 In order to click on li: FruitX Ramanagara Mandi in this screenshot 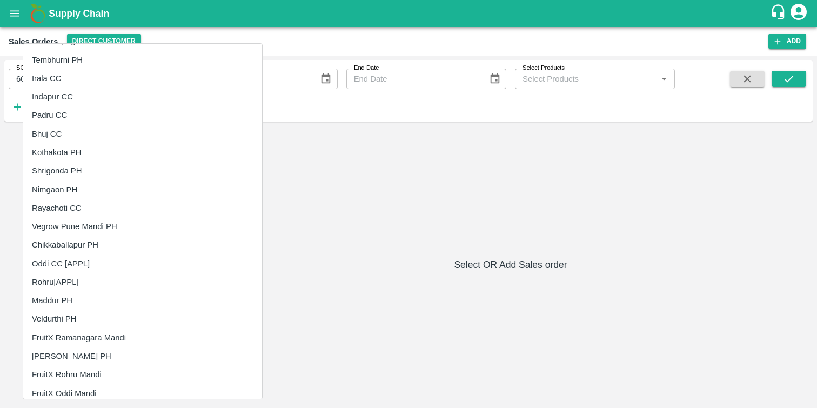, I will do `click(143, 338)`.